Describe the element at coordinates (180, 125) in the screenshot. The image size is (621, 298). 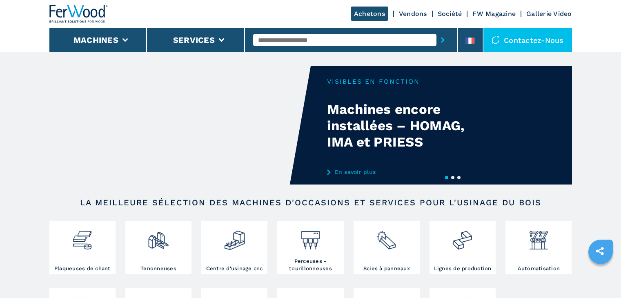
I see `video: Your browser does not support the video tag.` at that location.